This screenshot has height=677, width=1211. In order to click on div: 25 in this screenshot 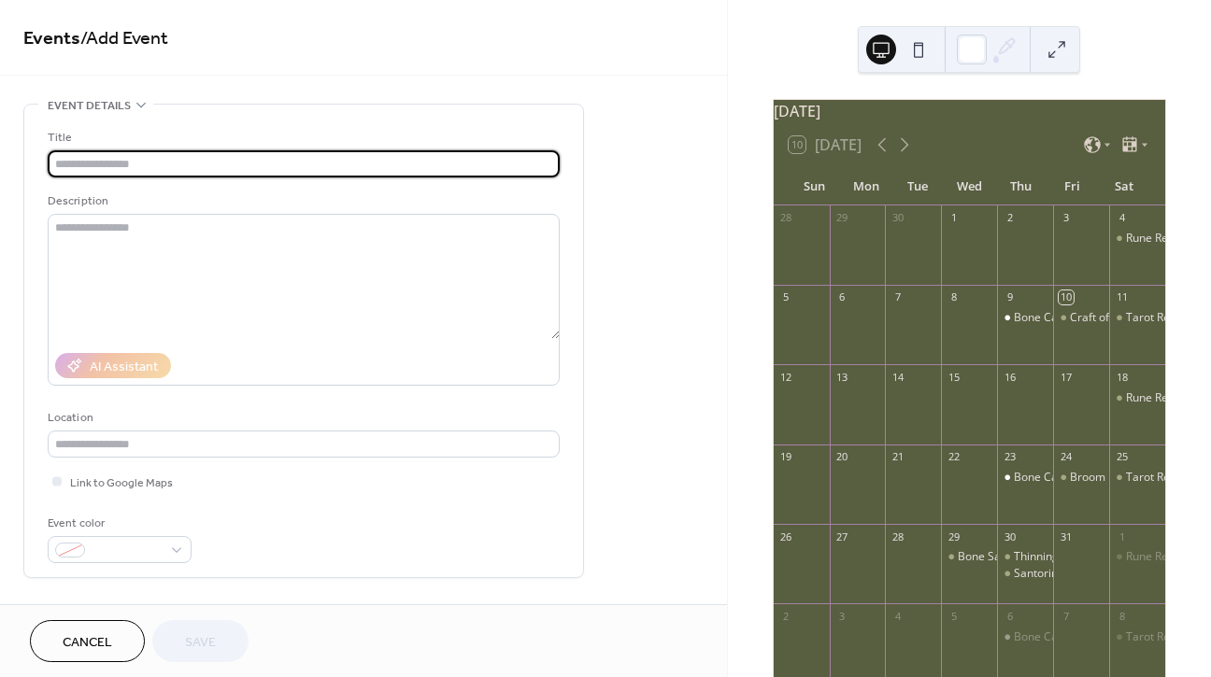, I will do `click(1121, 457)`.